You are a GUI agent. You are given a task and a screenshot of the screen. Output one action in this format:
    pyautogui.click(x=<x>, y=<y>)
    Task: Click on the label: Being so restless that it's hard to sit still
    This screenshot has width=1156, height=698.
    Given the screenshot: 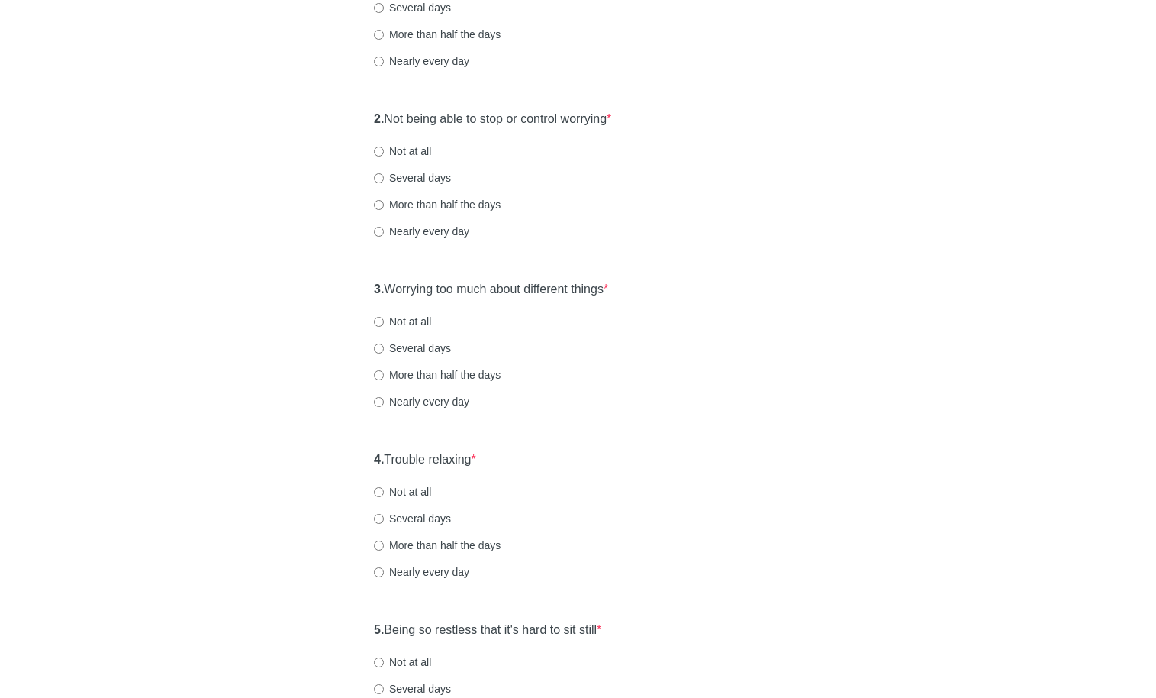 What is the action you would take?
    pyautogui.click(x=488, y=630)
    